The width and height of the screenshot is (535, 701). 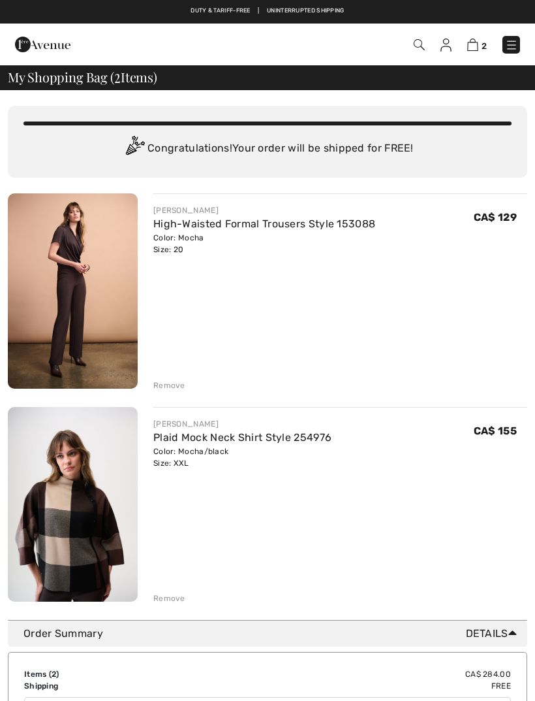 I want to click on span: CA$ 155, so click(x=496, y=430).